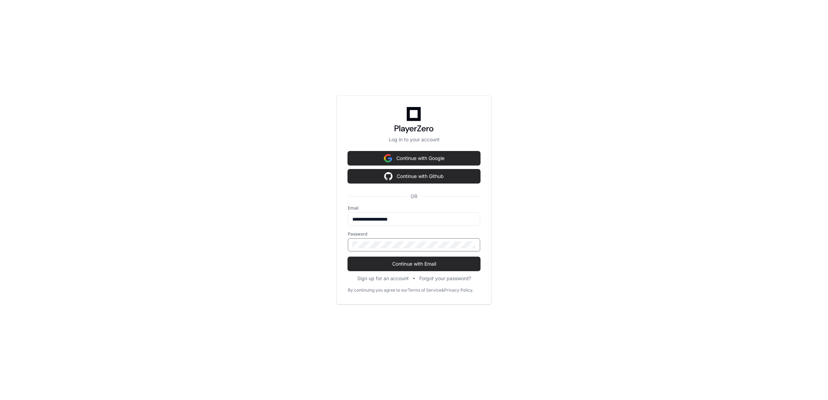 Image resolution: width=828 pixels, height=400 pixels. What do you see at coordinates (383, 279) in the screenshot?
I see `button: Sign up for an account` at bounding box center [383, 279].